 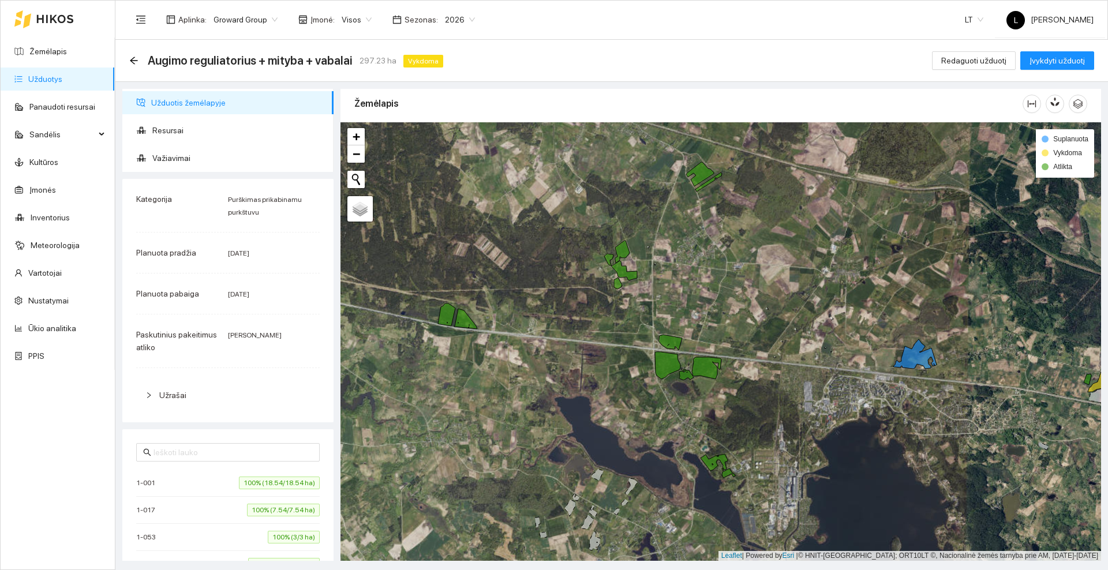 I want to click on span: L, so click(x=1016, y=20).